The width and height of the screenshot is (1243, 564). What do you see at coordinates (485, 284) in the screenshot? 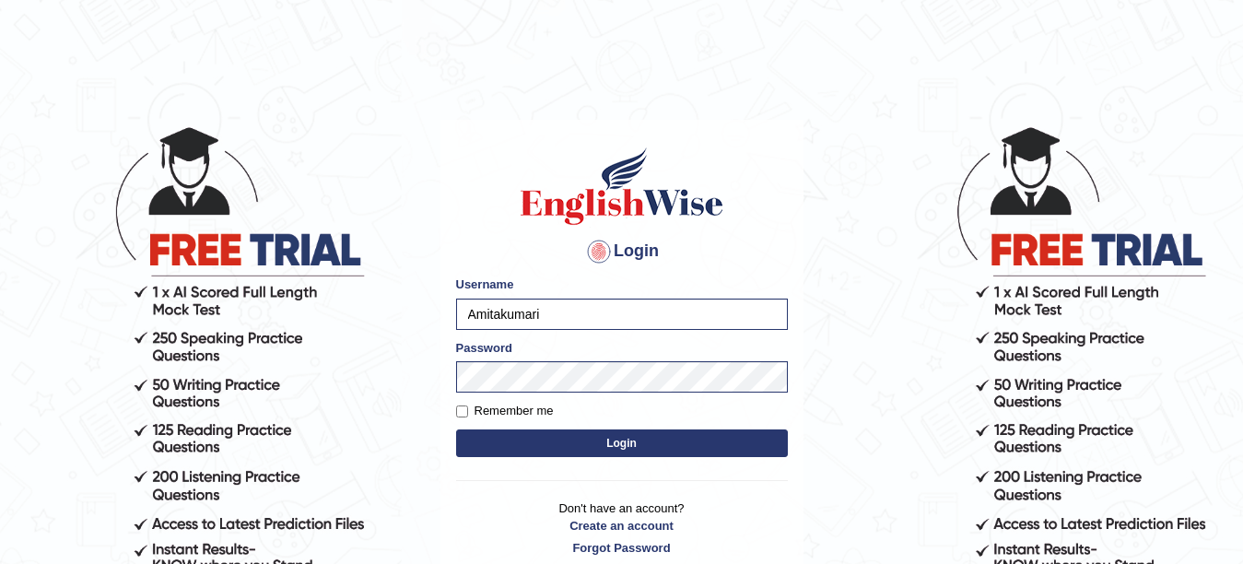
I see `label: Username` at bounding box center [485, 284].